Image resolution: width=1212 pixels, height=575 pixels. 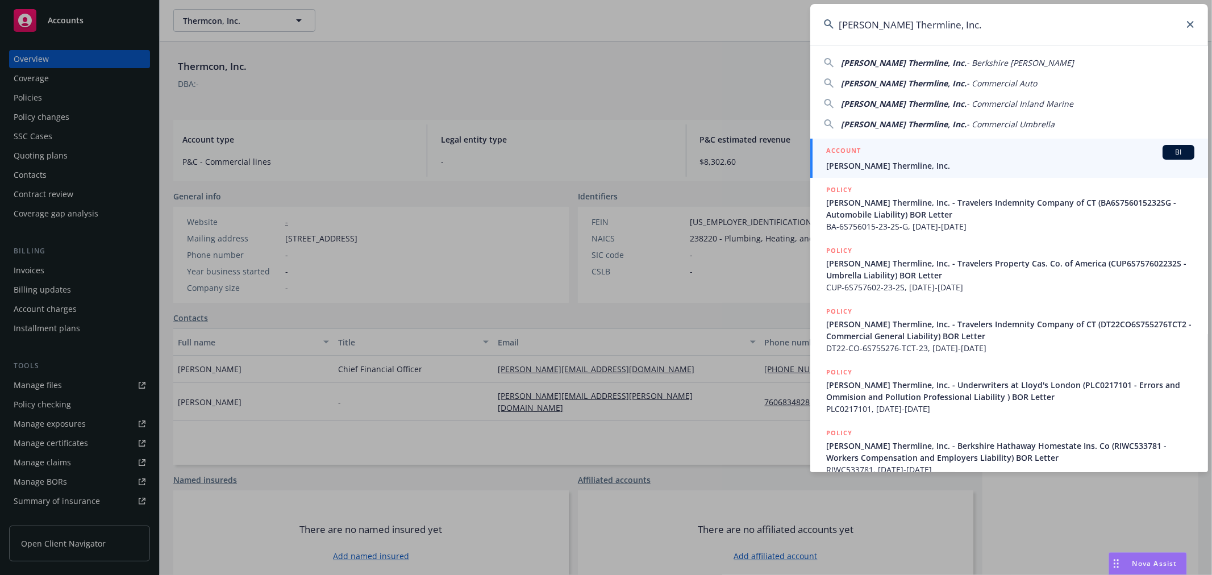 I want to click on span: - Commercial Umbrella, so click(x=1010, y=124).